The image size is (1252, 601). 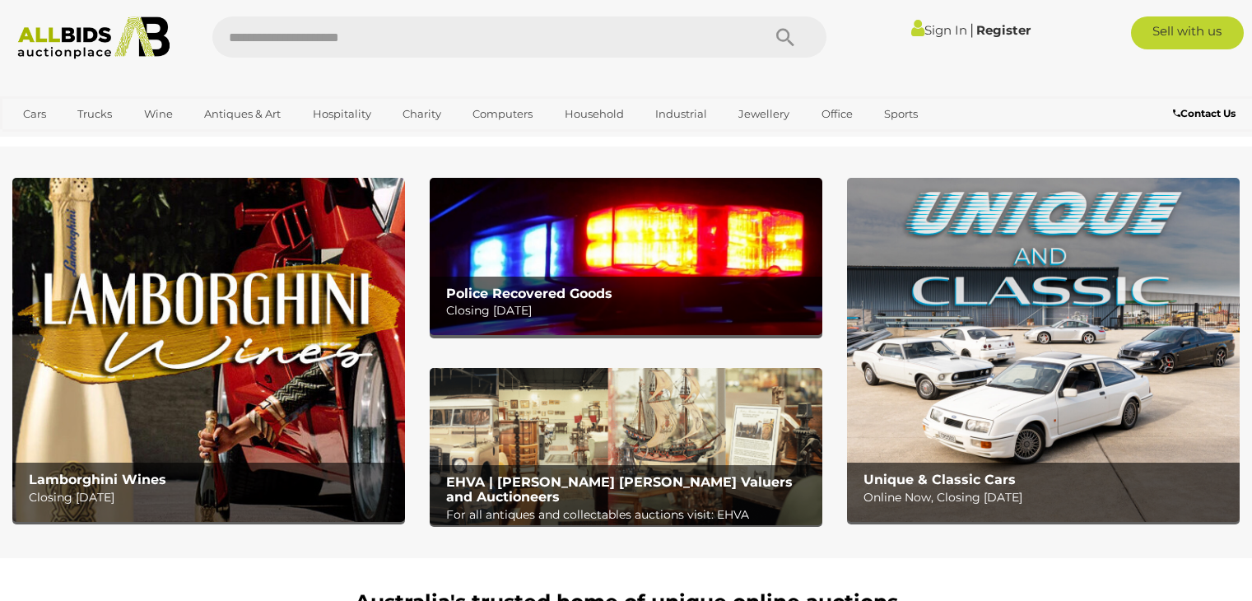 What do you see at coordinates (95, 114) in the screenshot?
I see `a: Trucks` at bounding box center [95, 114].